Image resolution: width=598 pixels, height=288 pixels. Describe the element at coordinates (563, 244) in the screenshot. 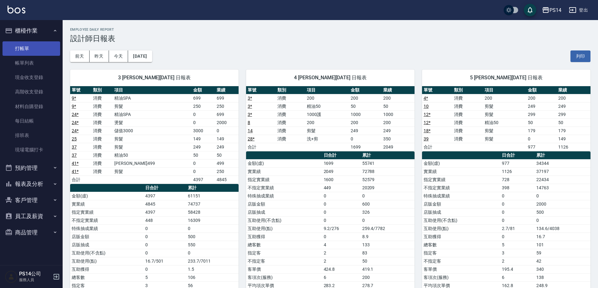

I see `td: 101` at that location.